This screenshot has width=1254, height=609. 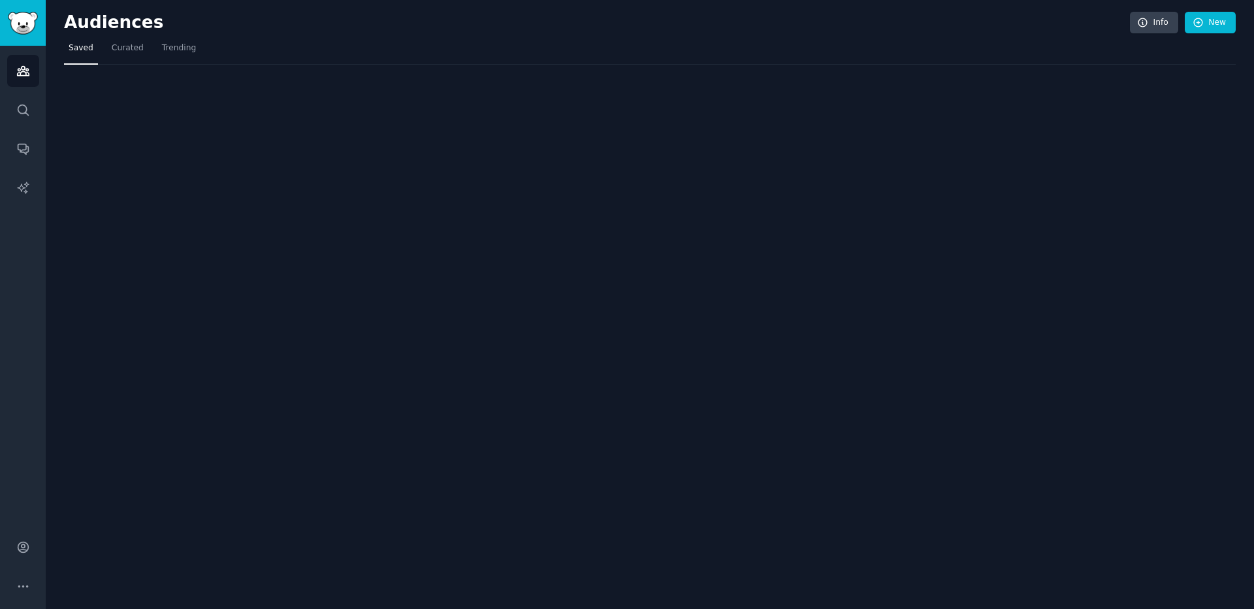 What do you see at coordinates (127, 51) in the screenshot?
I see `a: Curated` at bounding box center [127, 51].